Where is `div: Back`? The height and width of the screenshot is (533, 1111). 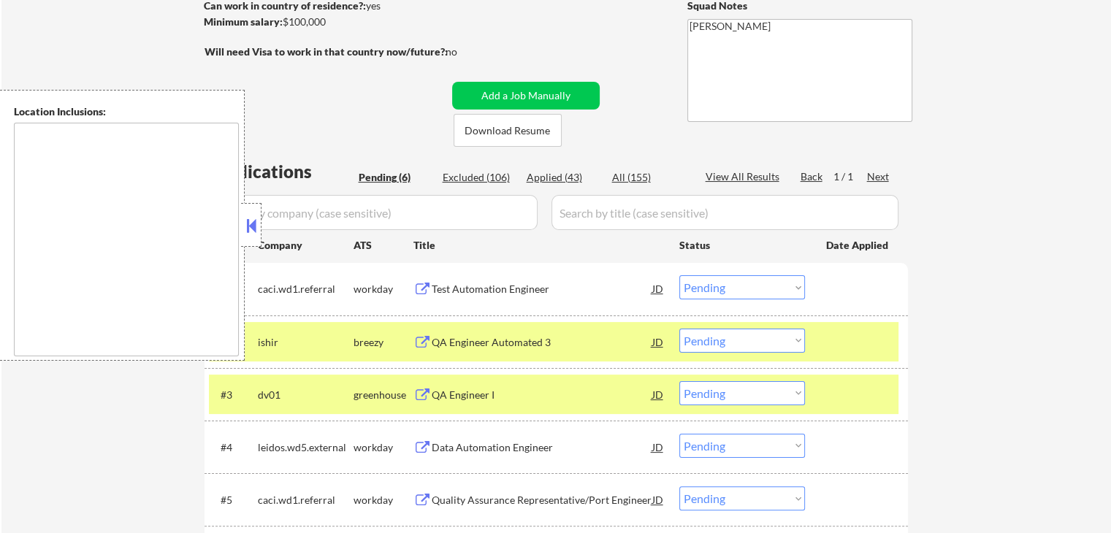
div: Back is located at coordinates (812, 177).